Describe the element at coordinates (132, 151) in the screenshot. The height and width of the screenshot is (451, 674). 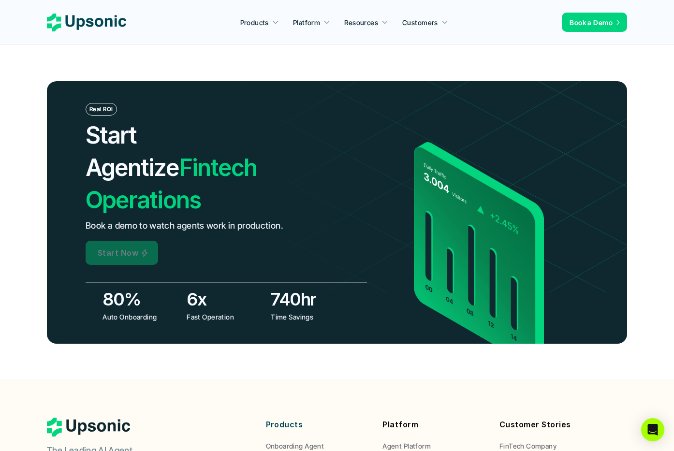
I see `span: Start Agentize` at that location.